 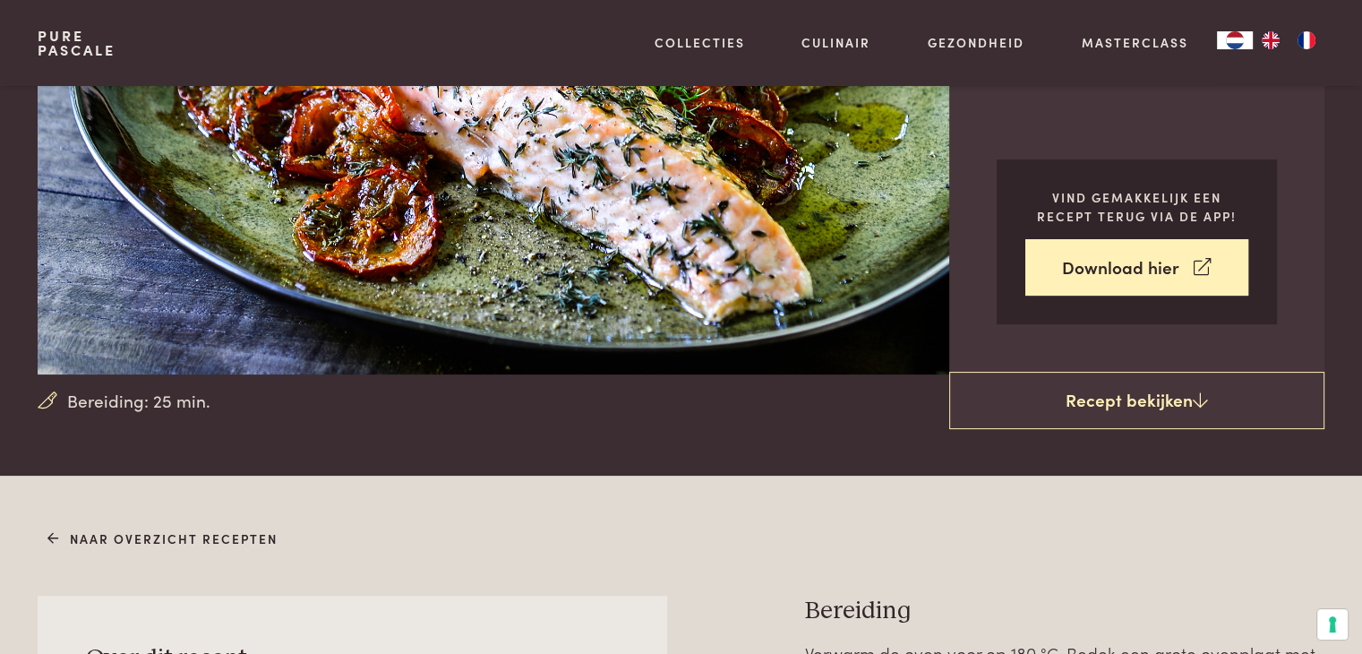 I want to click on h3: Bereiding, so click(x=1065, y=611).